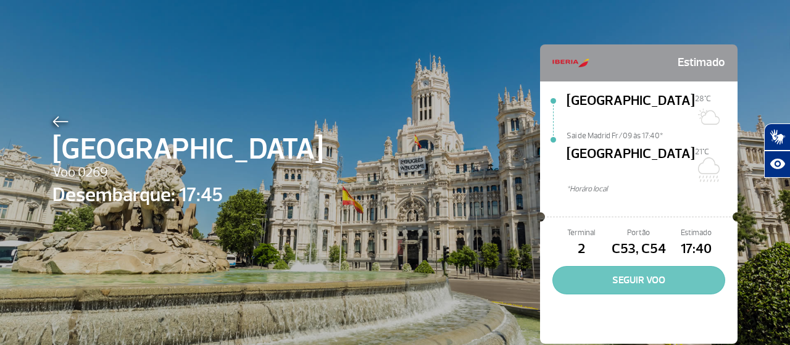  Describe the element at coordinates (188, 195) in the screenshot. I see `span: Desembarque: 17:45` at that location.